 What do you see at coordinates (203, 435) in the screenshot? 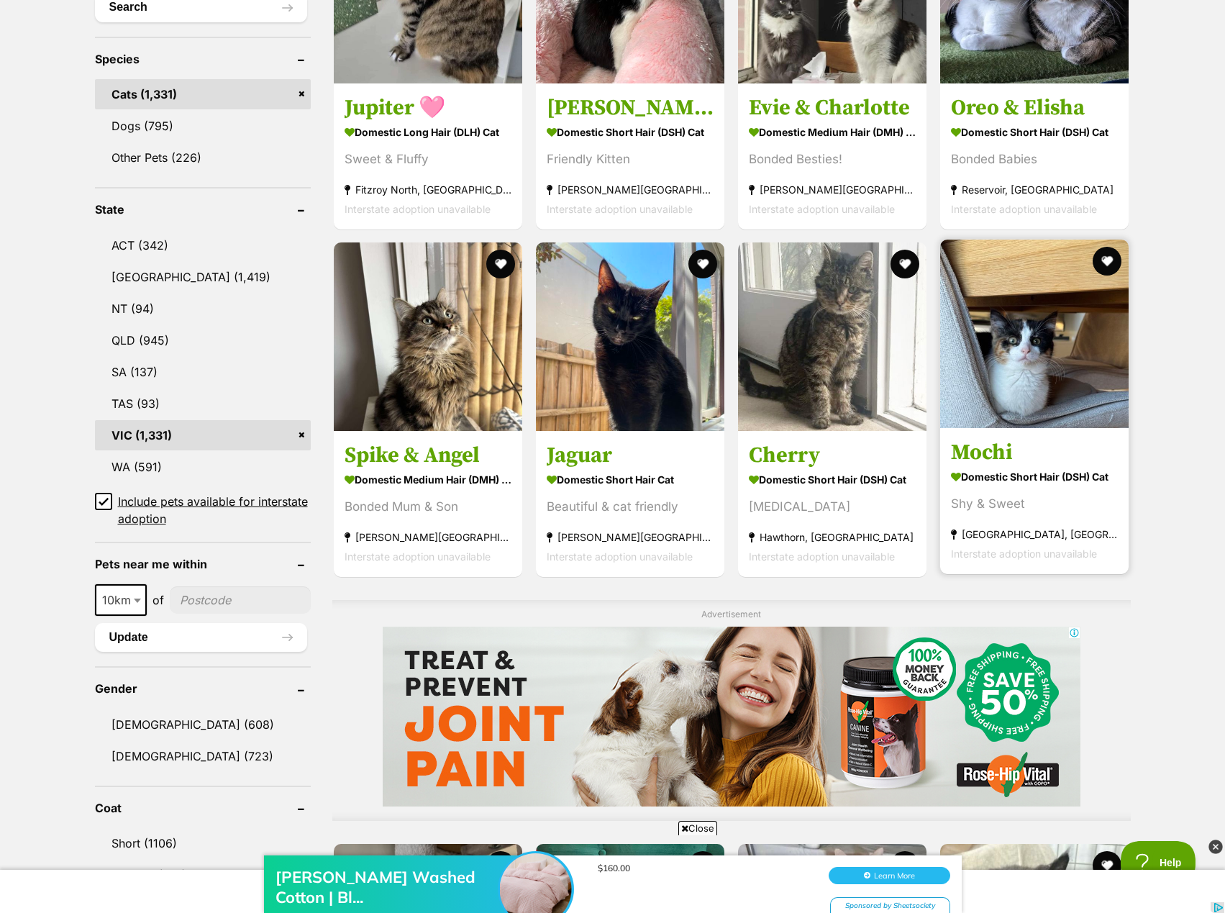
I see `a: VIC (1,331)` at bounding box center [203, 435].